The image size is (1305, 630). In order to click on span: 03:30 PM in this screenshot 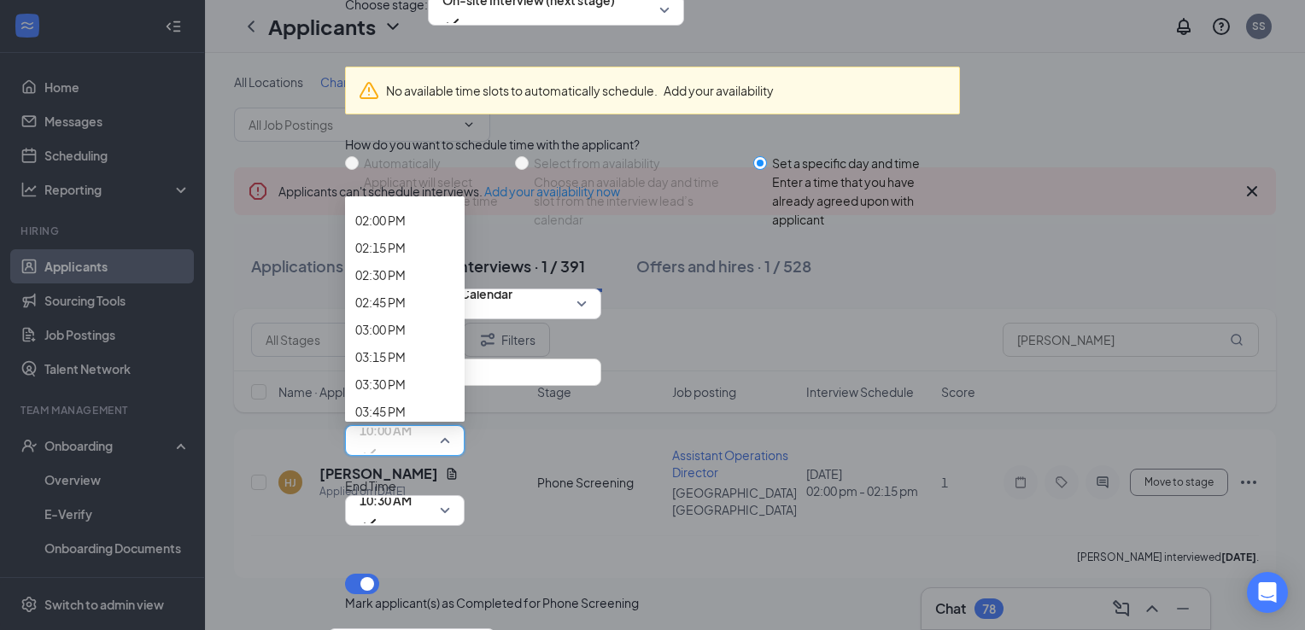, I will do `click(380, 384)`.